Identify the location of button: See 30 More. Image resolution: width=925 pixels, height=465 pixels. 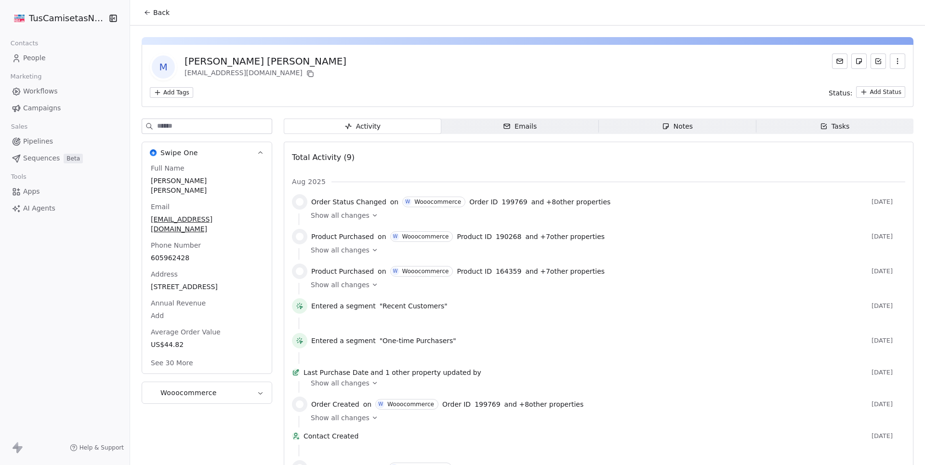
(172, 363).